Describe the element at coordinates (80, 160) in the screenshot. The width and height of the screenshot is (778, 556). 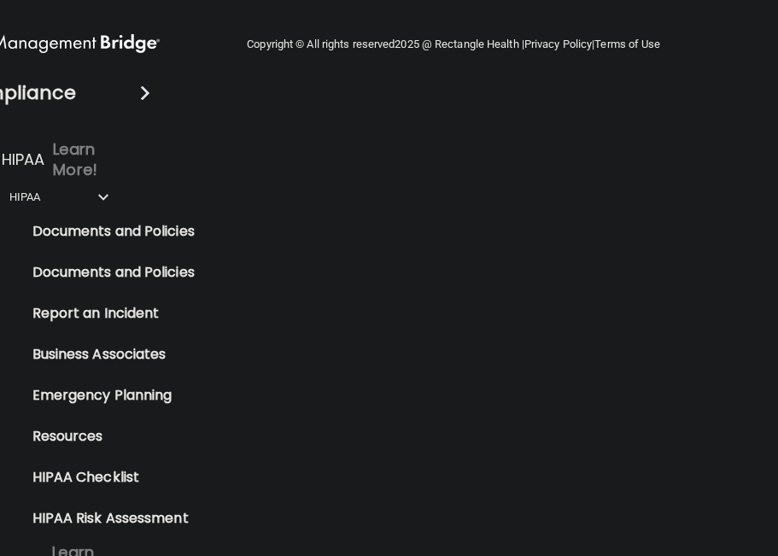
I see `p: Learn More!` at that location.